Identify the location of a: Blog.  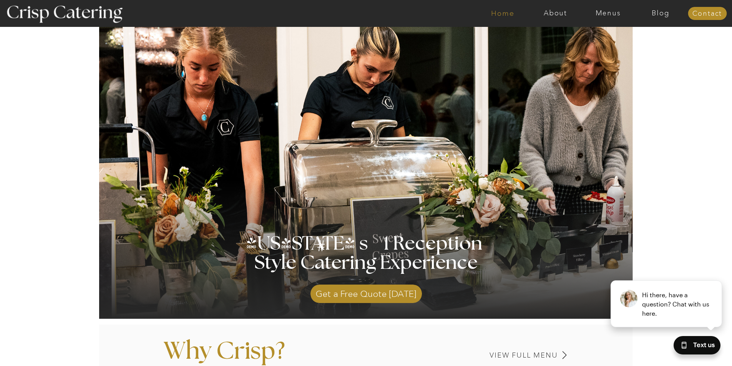
(661, 13).